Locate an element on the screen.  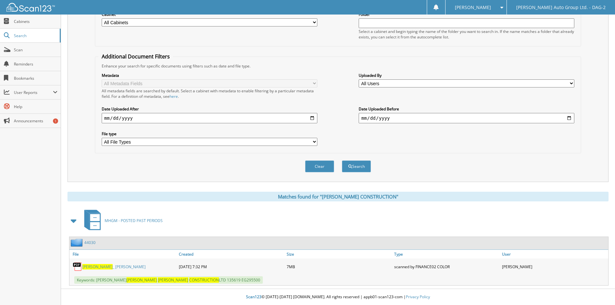
legend: Additional Document Filters is located at coordinates (136, 56).